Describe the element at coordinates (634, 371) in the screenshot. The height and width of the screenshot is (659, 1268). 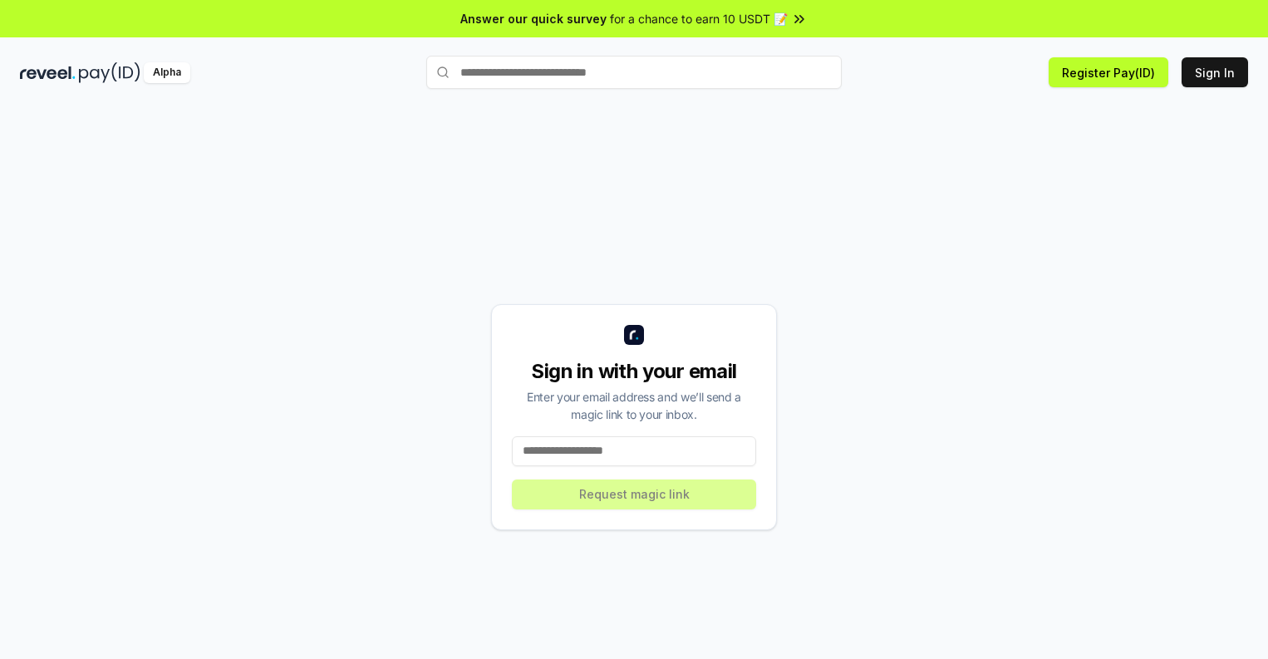
I see `div: Sign in with your email` at that location.